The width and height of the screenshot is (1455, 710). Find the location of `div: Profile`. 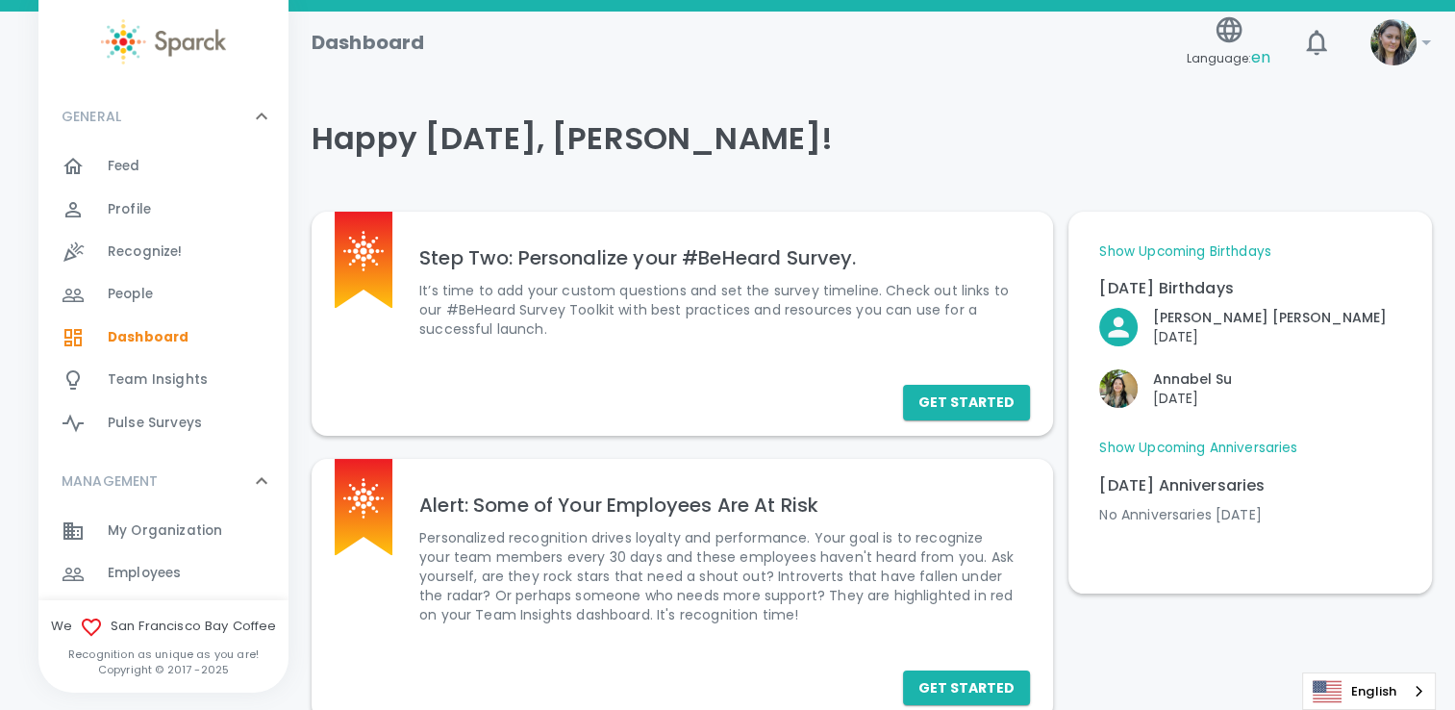

div: Profile is located at coordinates (164, 210).